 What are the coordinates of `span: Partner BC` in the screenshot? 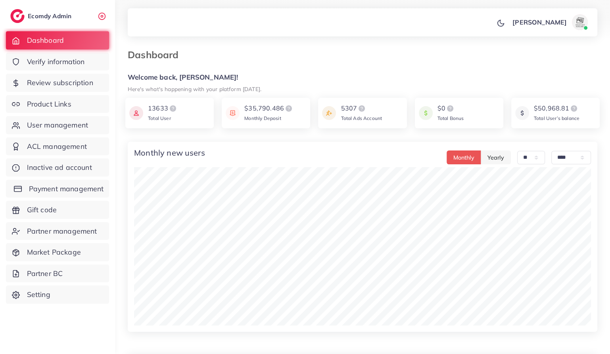 It's located at (45, 274).